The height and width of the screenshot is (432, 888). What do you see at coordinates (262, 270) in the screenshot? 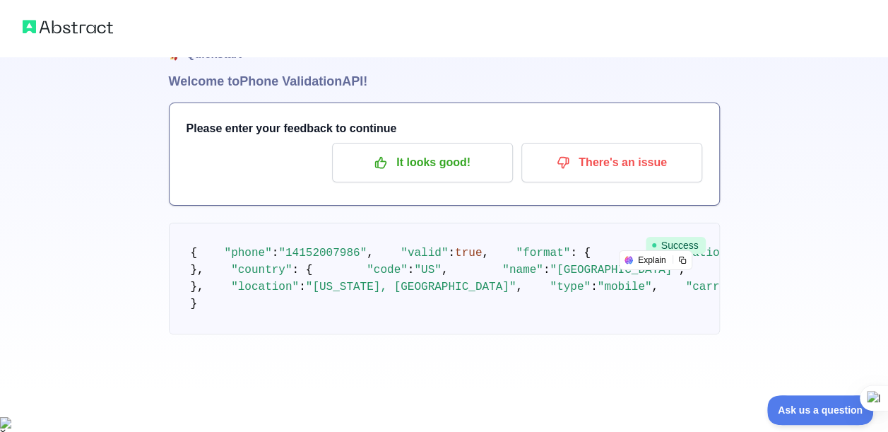
I see `span: "country"` at bounding box center [262, 270].